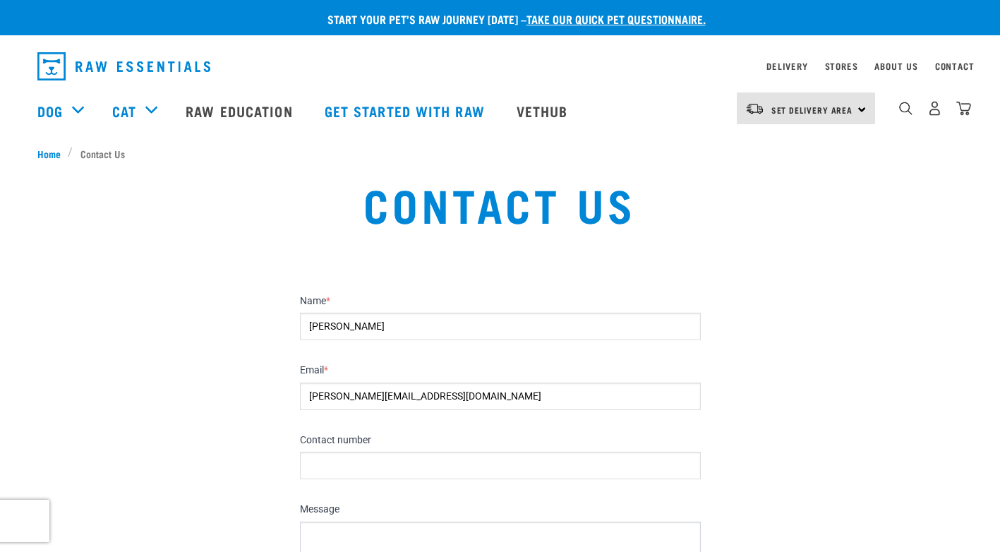 The width and height of the screenshot is (1000, 552). Describe the element at coordinates (841, 66) in the screenshot. I see `a: Stores` at that location.